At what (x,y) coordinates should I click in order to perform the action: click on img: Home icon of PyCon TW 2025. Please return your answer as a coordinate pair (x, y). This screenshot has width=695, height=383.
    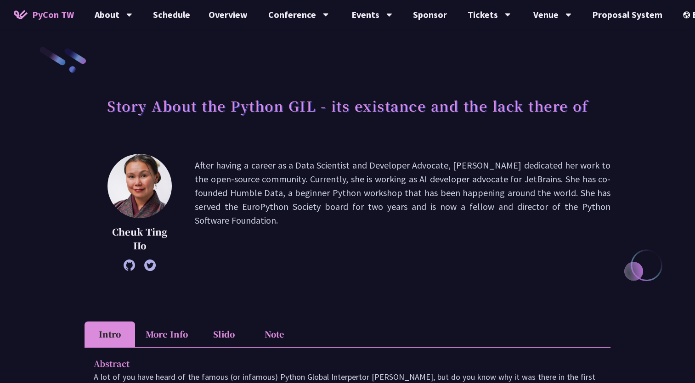
    Looking at the image, I should click on (21, 15).